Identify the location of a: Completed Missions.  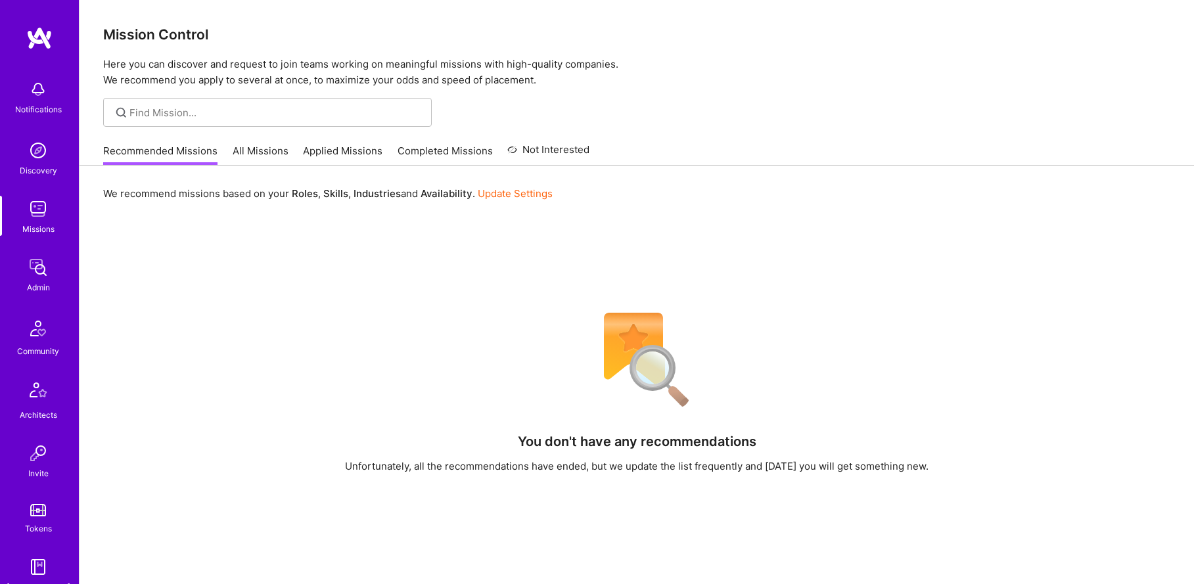
(445, 154).